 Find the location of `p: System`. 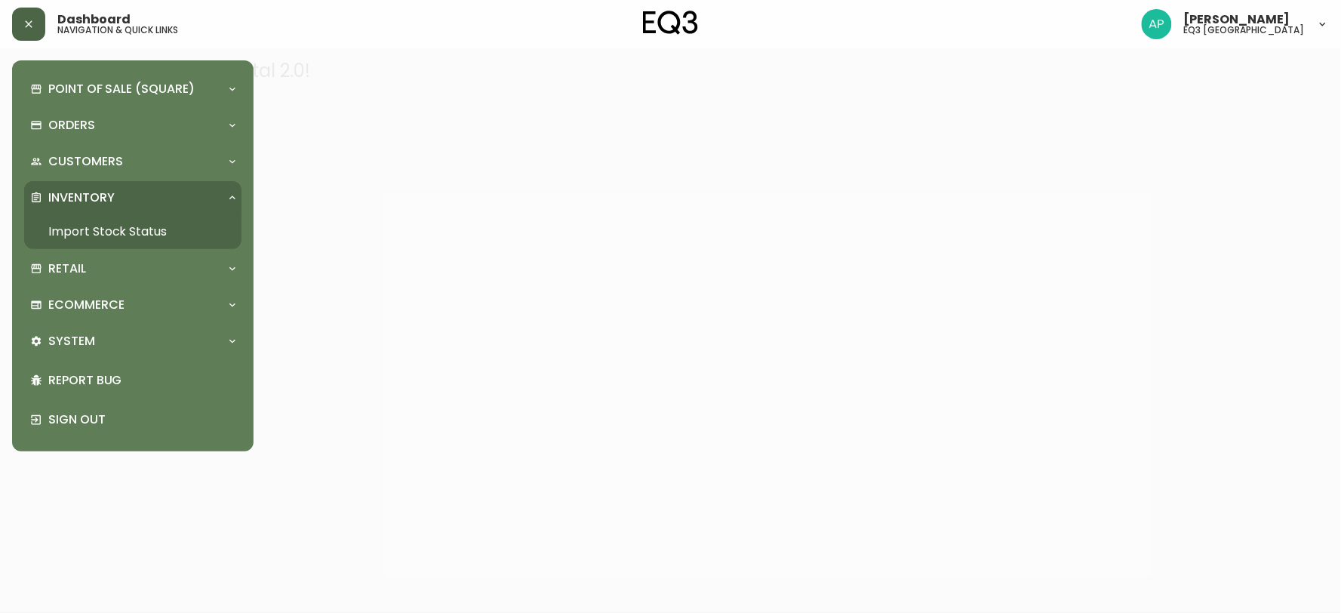

p: System is located at coordinates (72, 341).